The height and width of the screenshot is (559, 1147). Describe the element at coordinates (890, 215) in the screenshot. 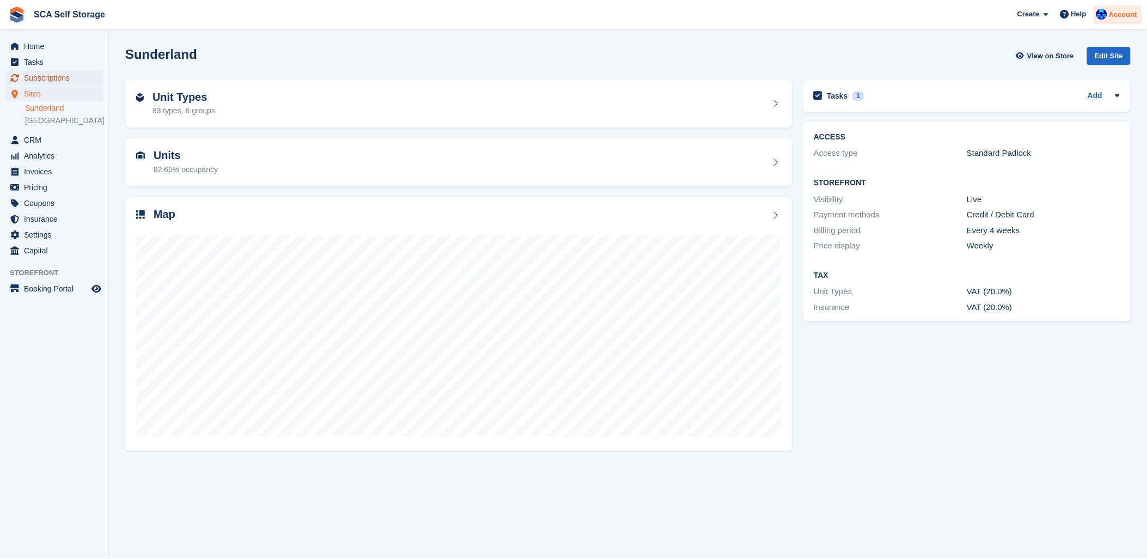

I see `div: Payment methods` at that location.